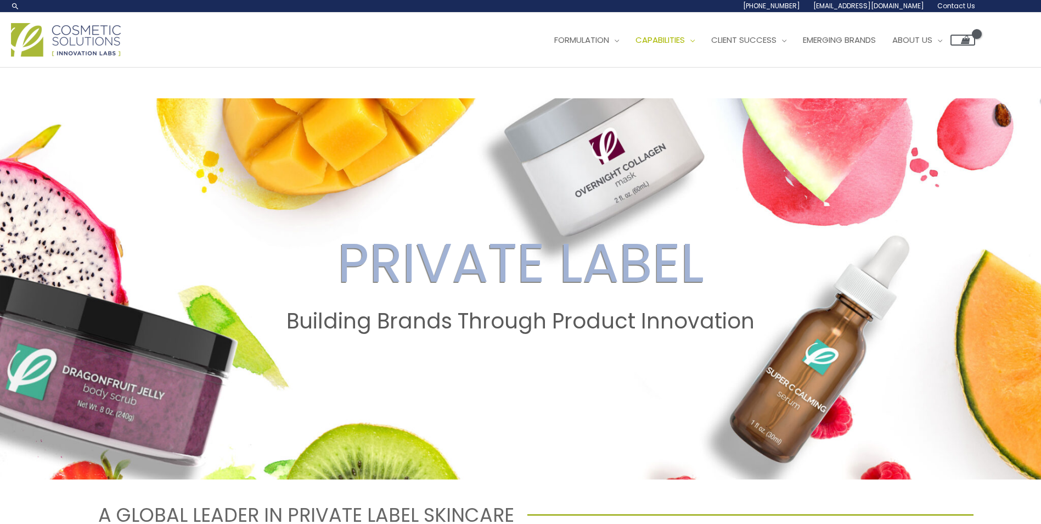 The height and width of the screenshot is (524, 1041). Describe the element at coordinates (912, 40) in the screenshot. I see `span: About Us` at that location.